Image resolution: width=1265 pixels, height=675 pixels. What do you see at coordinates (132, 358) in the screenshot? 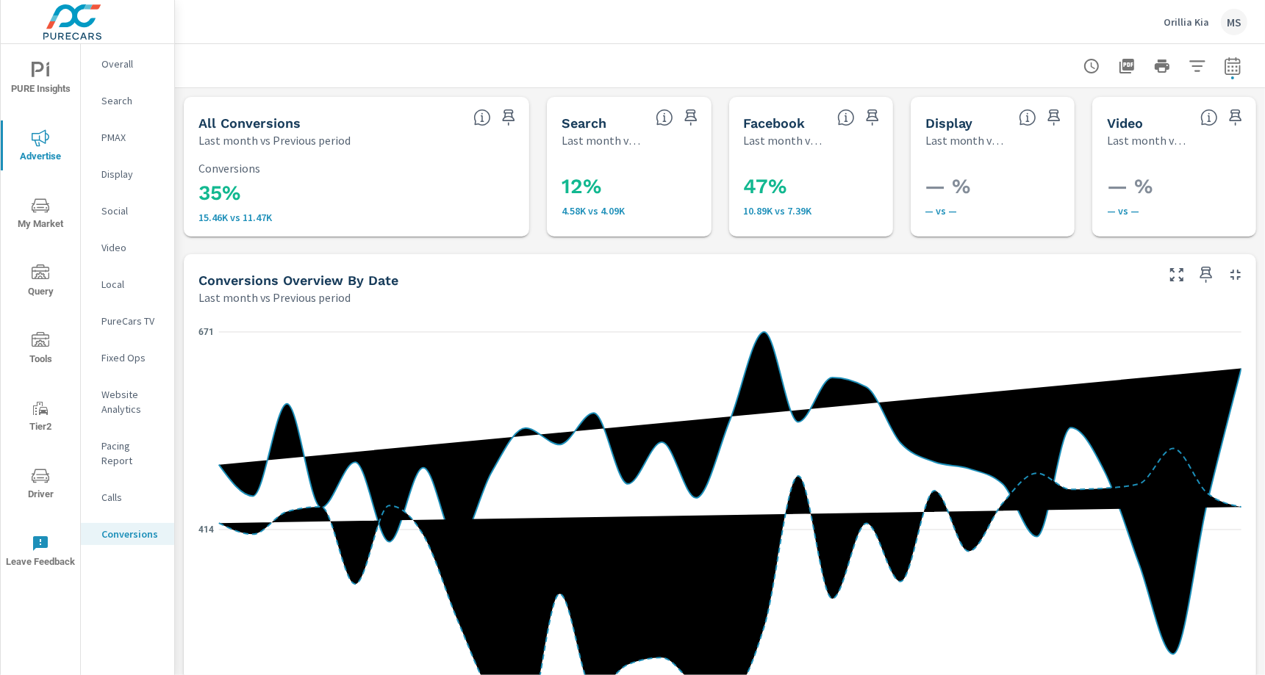
I see `p: Fixed Ops` at bounding box center [132, 358].